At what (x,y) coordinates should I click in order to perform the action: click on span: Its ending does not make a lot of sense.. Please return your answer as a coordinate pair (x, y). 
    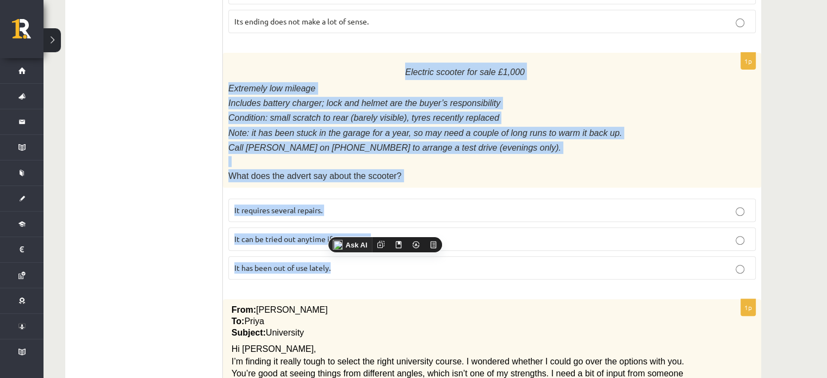
    Looking at the image, I should click on (301, 21).